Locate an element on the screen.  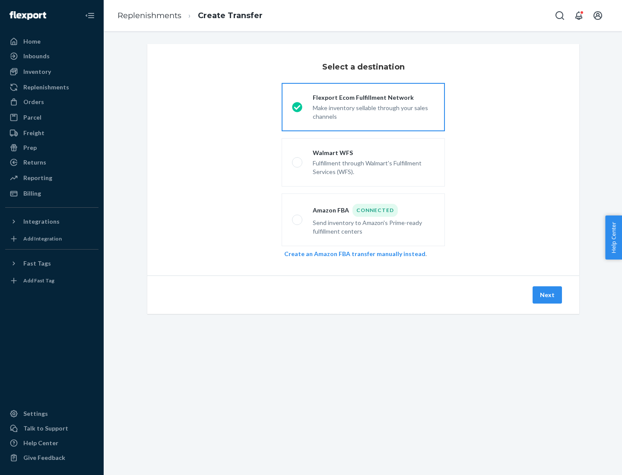
div: Home is located at coordinates (32, 41).